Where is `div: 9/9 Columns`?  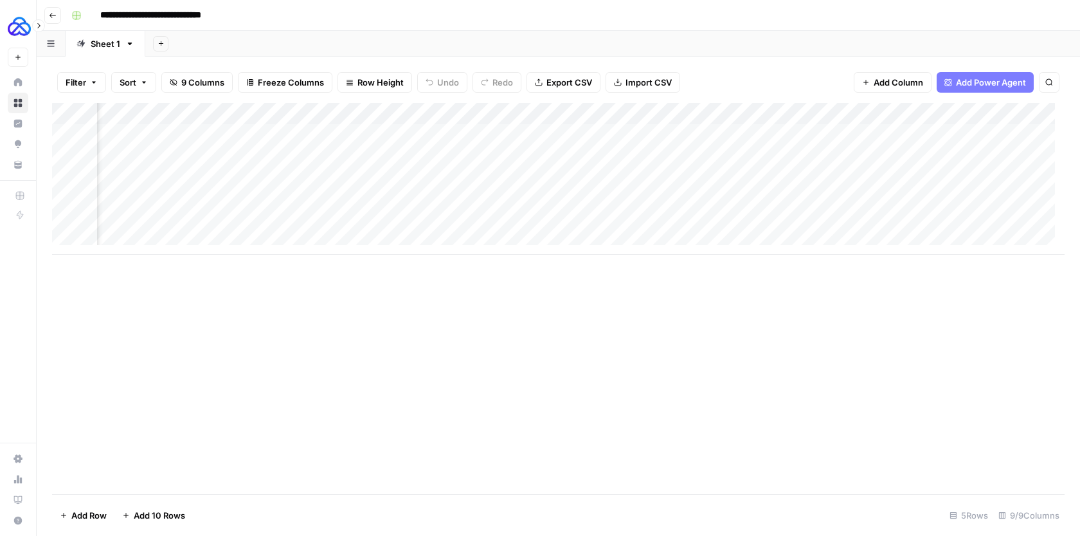
div: 9/9 Columns is located at coordinates (1029, 515).